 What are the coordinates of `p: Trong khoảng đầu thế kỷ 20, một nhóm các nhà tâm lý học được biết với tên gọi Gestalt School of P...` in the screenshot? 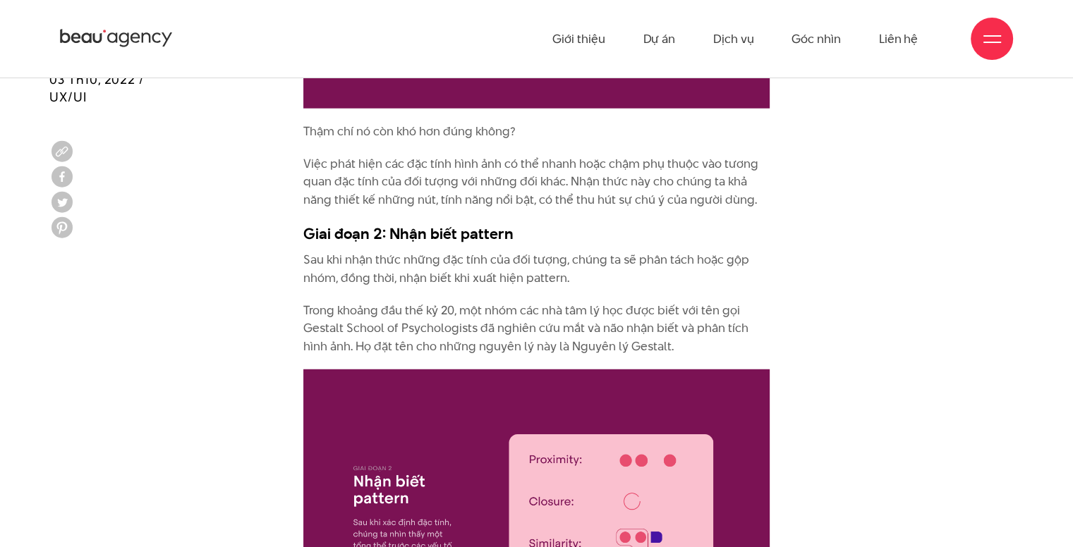 It's located at (536, 329).